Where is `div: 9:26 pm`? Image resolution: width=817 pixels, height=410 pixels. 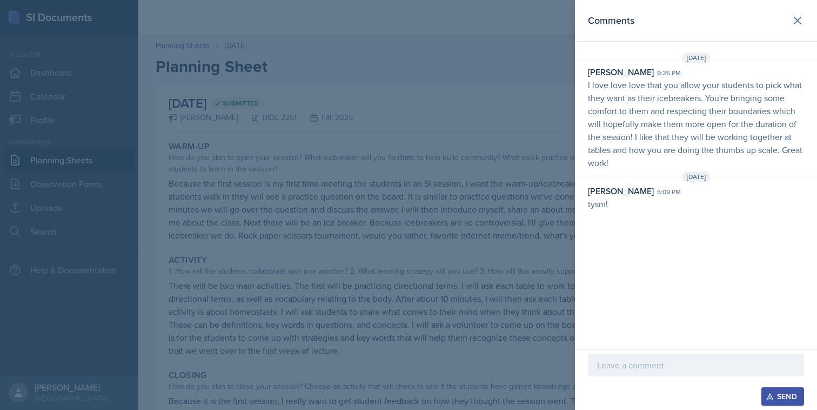
div: 9:26 pm is located at coordinates (669, 73).